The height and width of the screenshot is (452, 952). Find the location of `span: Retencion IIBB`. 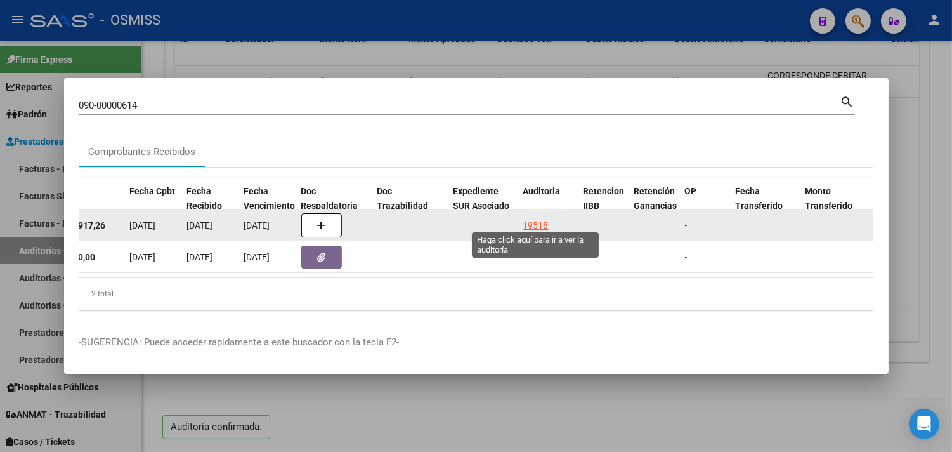

span: Retencion IIBB is located at coordinates (603, 198).